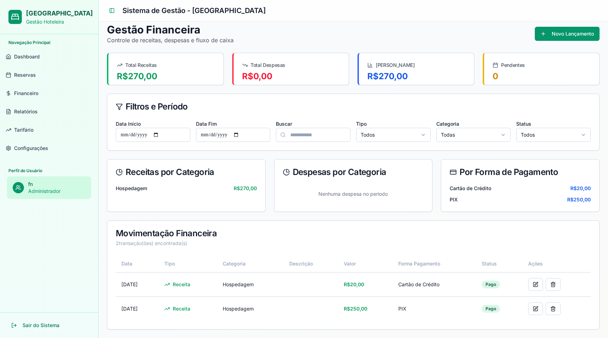 This screenshot has width=608, height=338. What do you see at coordinates (291, 65) in the screenshot?
I see `div: Total Despesas` at bounding box center [291, 65].